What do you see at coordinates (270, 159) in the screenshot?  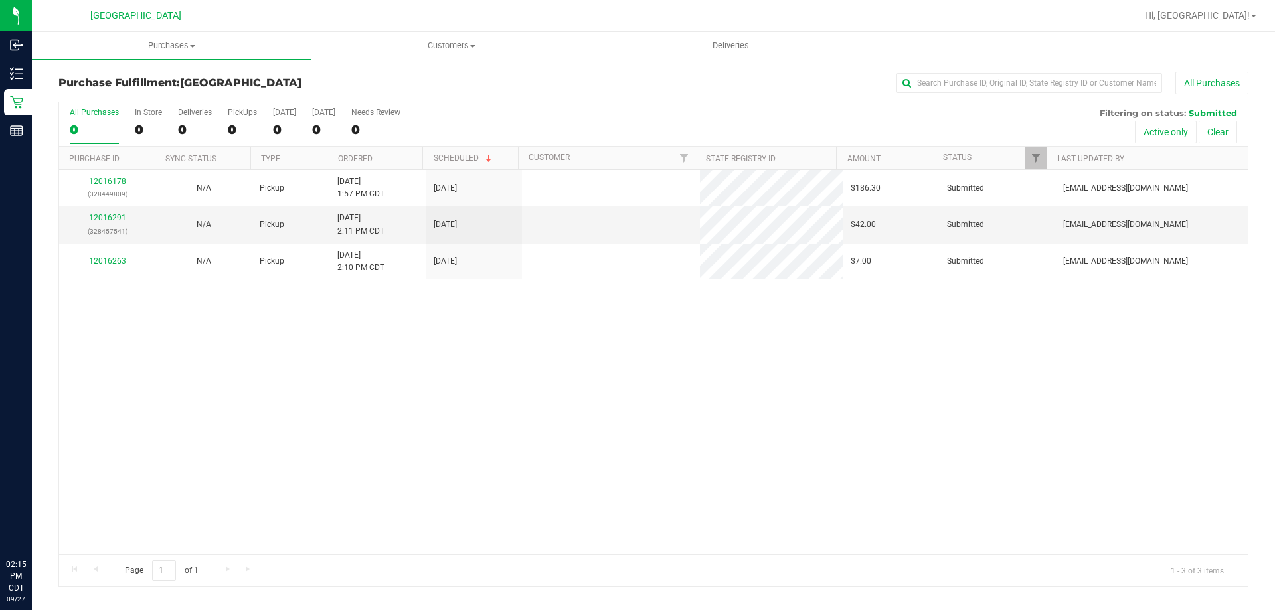 I see `a: Type` at bounding box center [270, 159].